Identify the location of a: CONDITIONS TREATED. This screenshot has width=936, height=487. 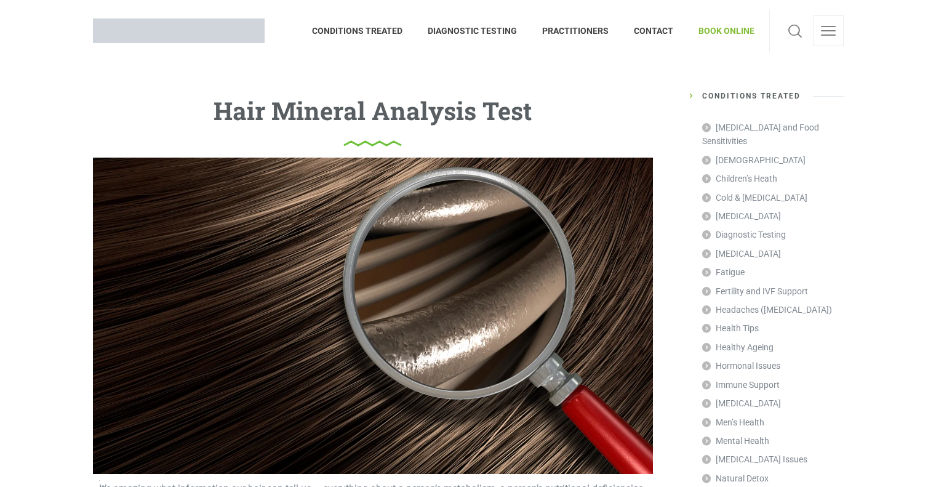
(364, 31).